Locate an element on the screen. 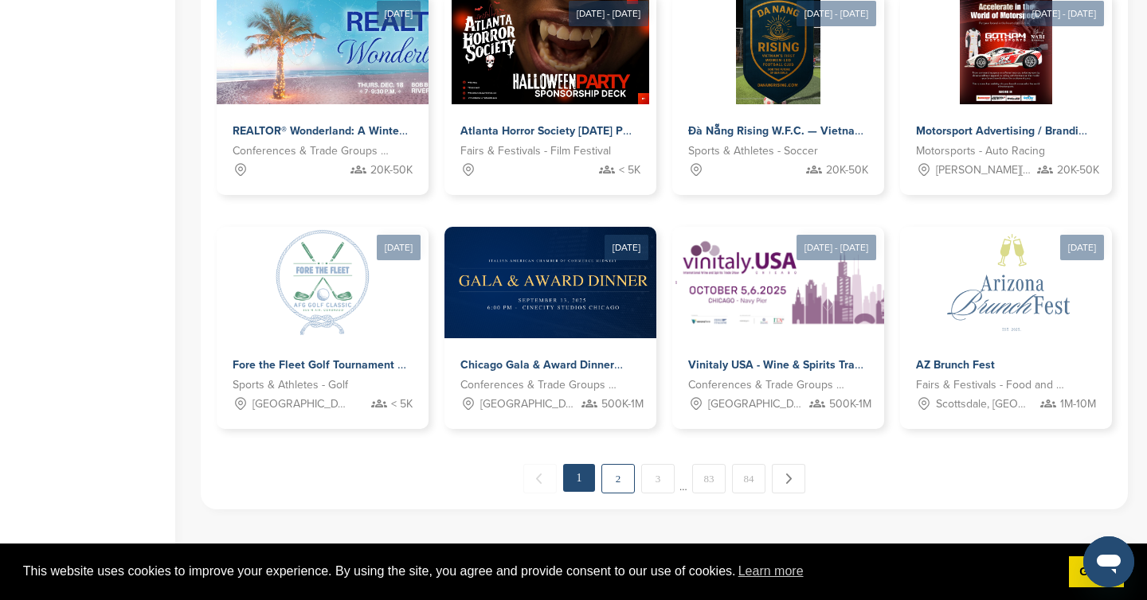 The height and width of the screenshot is (600, 1147). a: 84 is located at coordinates (748, 479).